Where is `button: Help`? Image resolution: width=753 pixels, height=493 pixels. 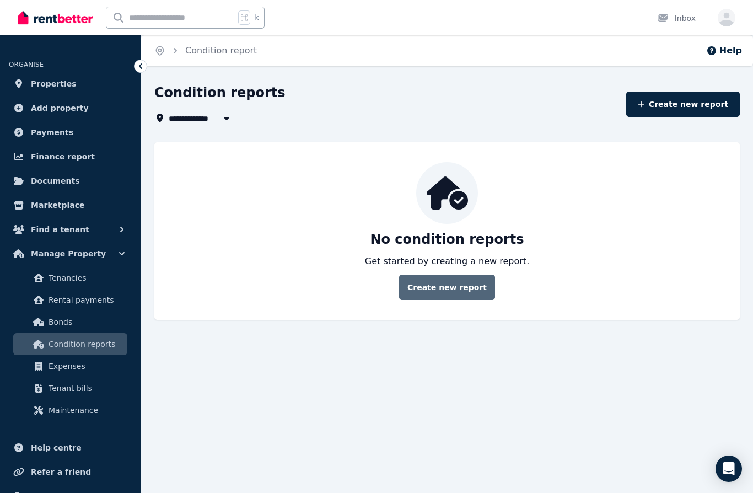
button: Help is located at coordinates (724, 51).